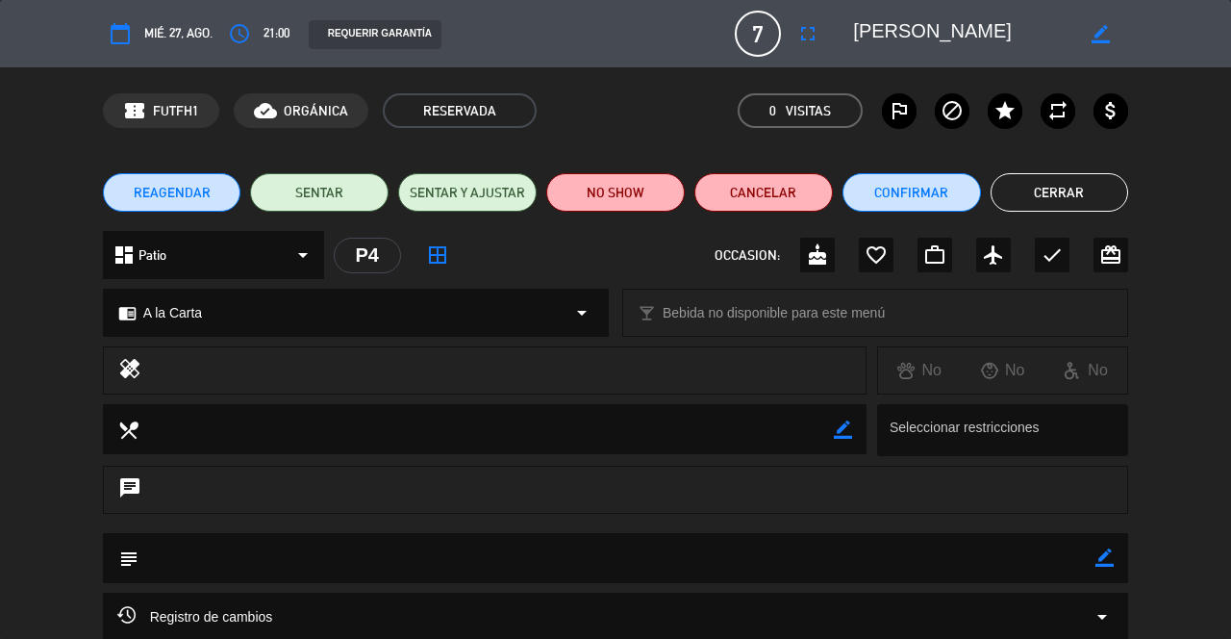  I want to click on i: repeat, so click(1058, 111).